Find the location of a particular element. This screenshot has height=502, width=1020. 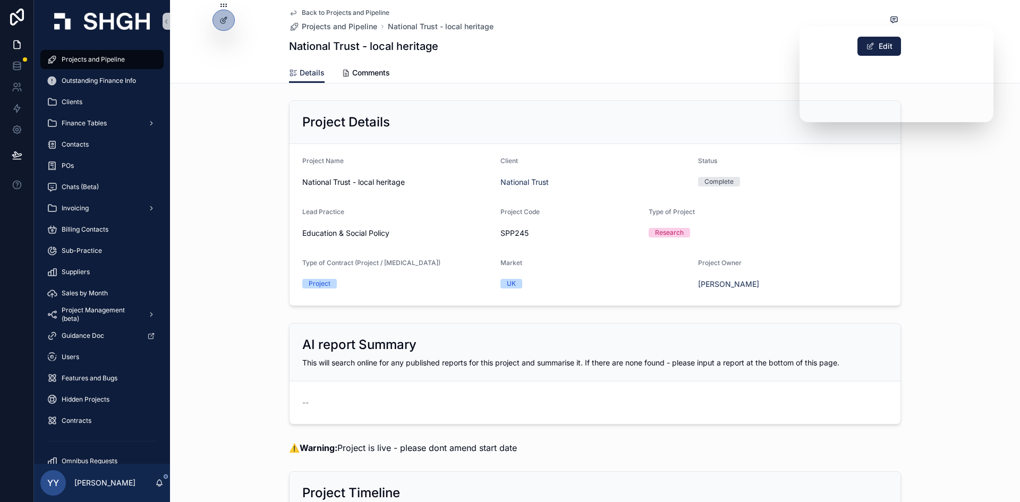

span: Status is located at coordinates (708, 161).